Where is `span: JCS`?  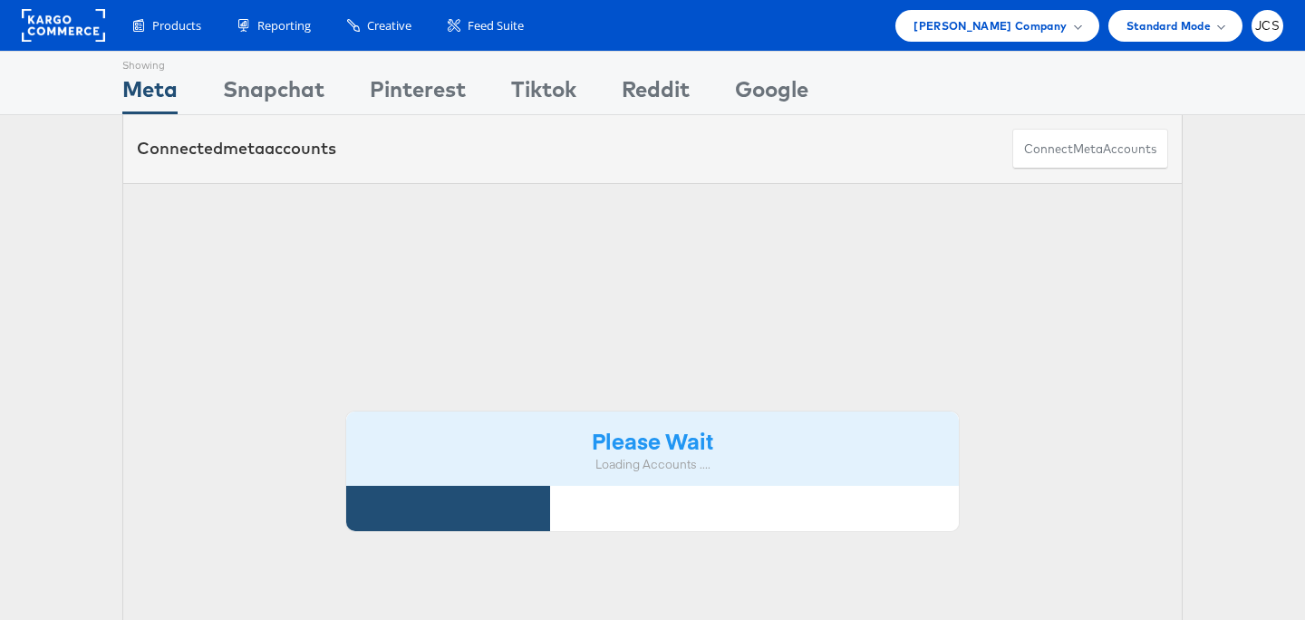 span: JCS is located at coordinates (1267, 25).